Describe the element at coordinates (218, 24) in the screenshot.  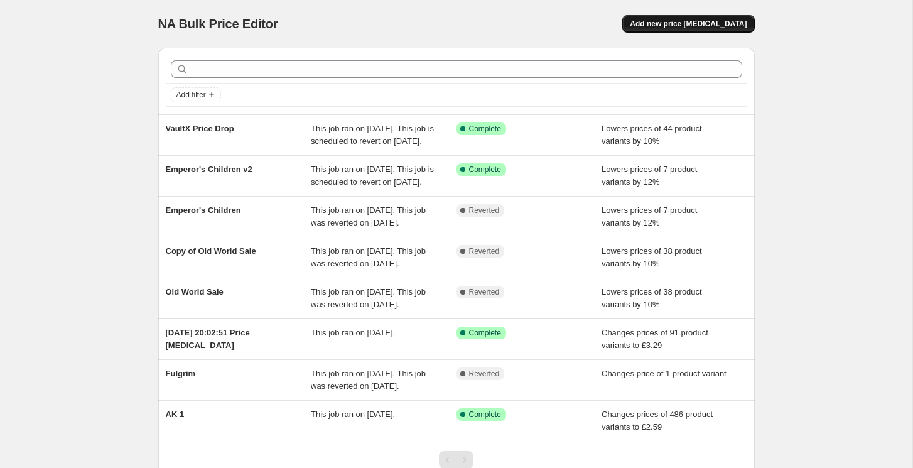
I see `span: NA Bulk Price Editor` at that location.